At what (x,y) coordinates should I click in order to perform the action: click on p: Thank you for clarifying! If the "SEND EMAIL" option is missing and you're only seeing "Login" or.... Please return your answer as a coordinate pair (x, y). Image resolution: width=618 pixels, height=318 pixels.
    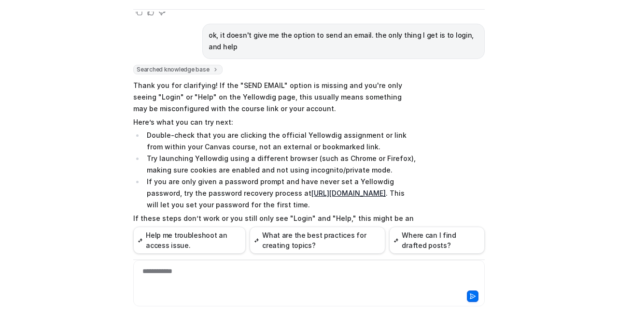
    Looking at the image, I should click on (274, 97).